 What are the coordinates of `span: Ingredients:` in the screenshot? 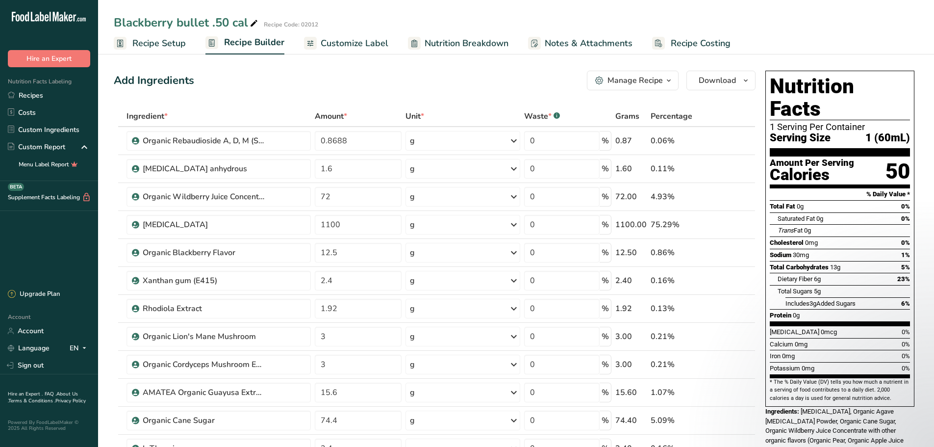 It's located at (782, 411).